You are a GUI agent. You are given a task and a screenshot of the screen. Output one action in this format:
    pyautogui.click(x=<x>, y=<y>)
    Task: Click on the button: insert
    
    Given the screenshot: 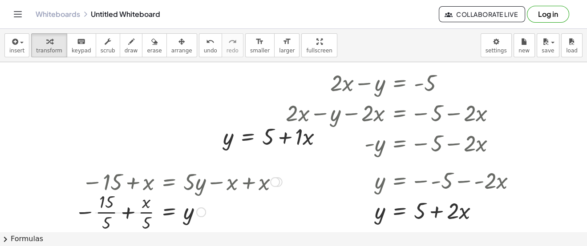 What is the action you would take?
    pyautogui.click(x=17, y=45)
    